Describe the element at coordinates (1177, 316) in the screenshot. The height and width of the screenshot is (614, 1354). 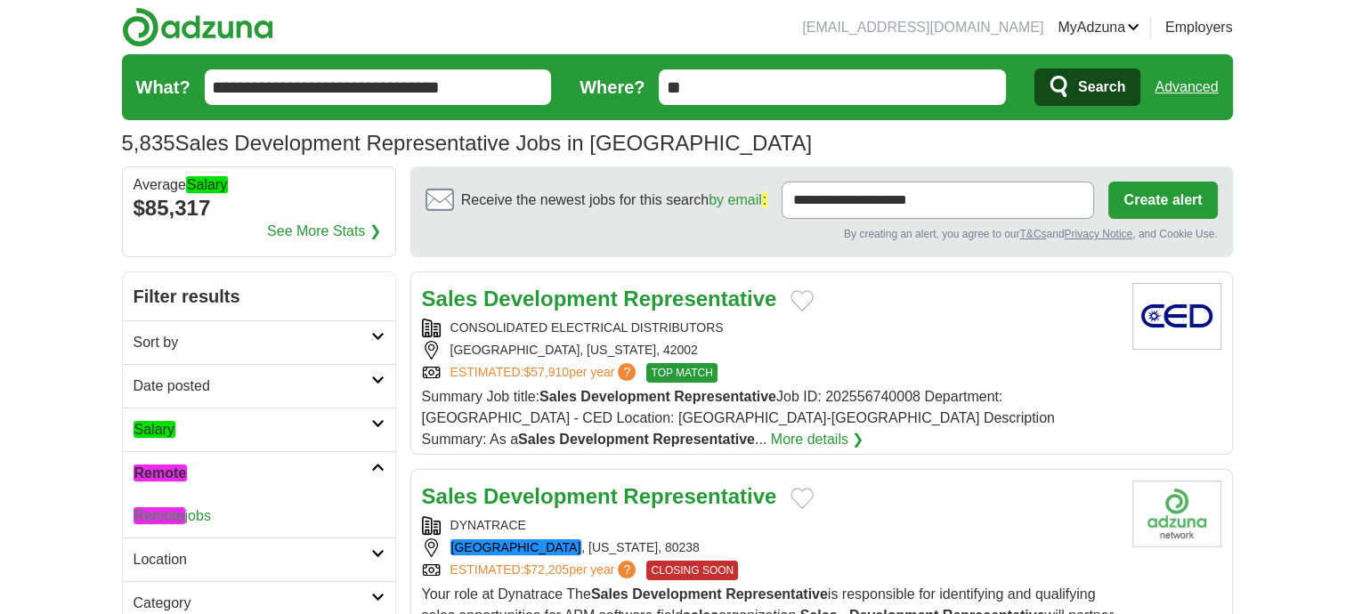
I see `img: Consolidated Electrical Distributors logo` at that location.